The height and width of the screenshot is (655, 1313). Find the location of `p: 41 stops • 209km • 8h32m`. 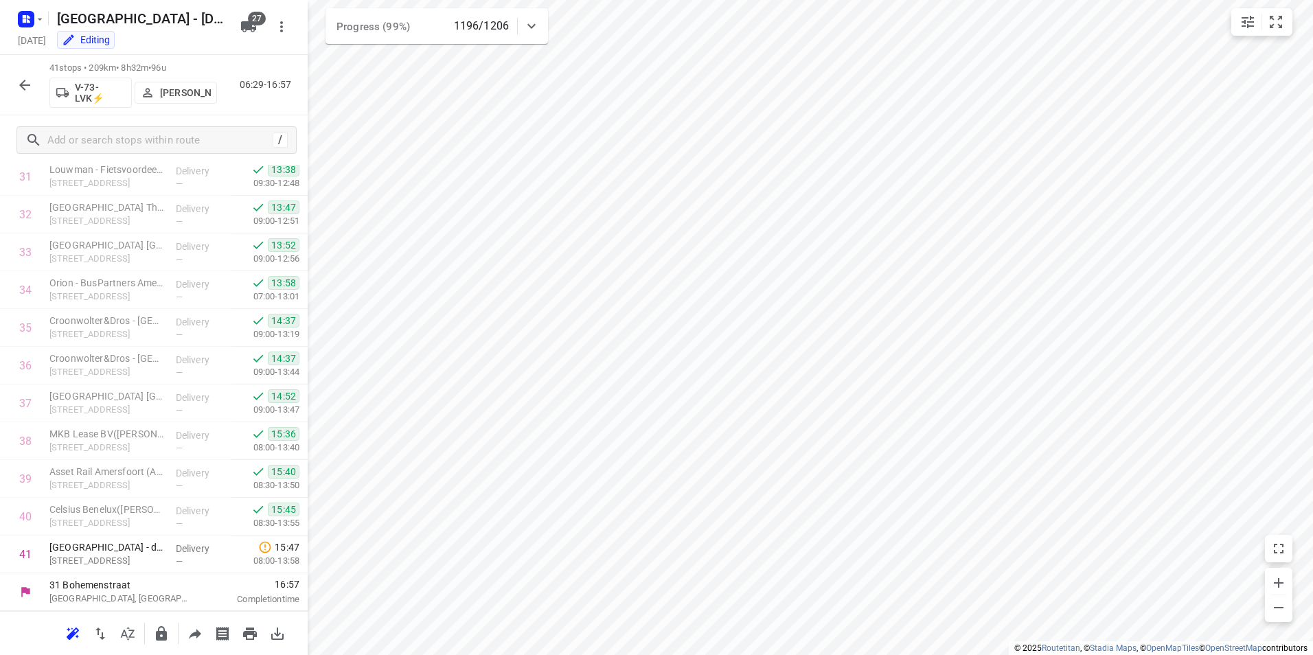

p: 41 stops • 209km • 8h32m is located at coordinates (133, 68).